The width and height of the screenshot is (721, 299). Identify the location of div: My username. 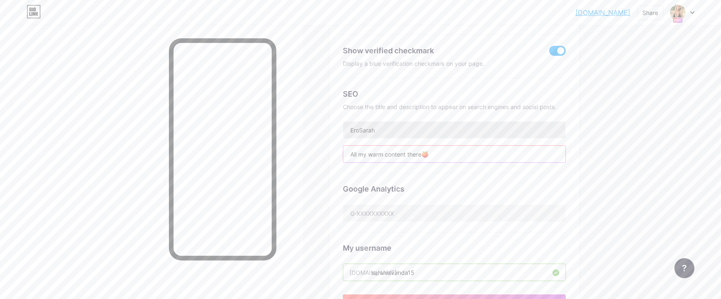
(455, 248).